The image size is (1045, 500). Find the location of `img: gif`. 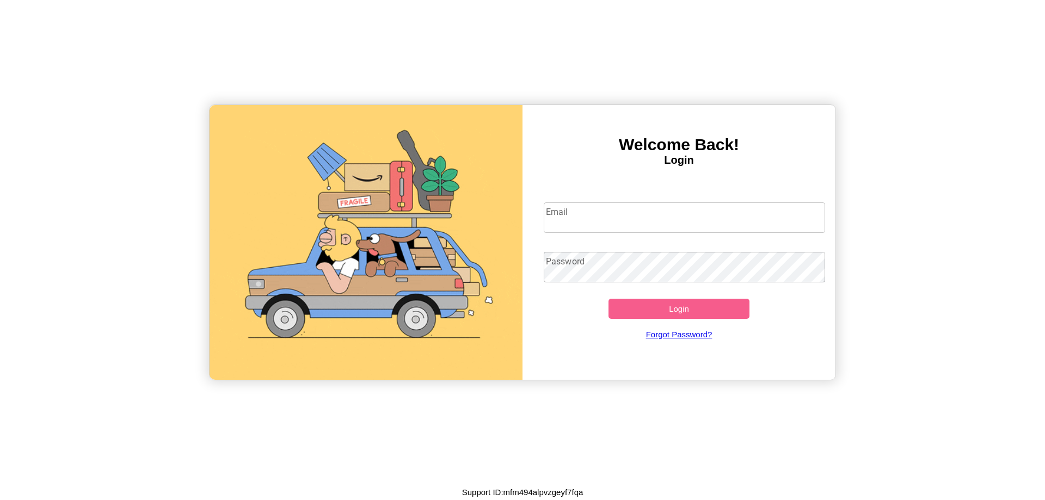

img: gif is located at coordinates (366, 242).